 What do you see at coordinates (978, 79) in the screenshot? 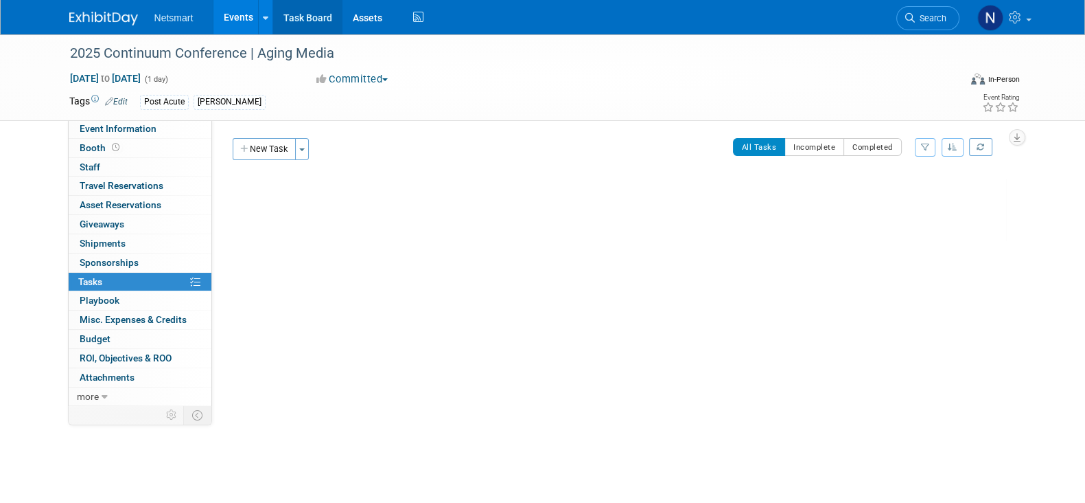
I see `img: Format-Inperson.png` at bounding box center [978, 79].